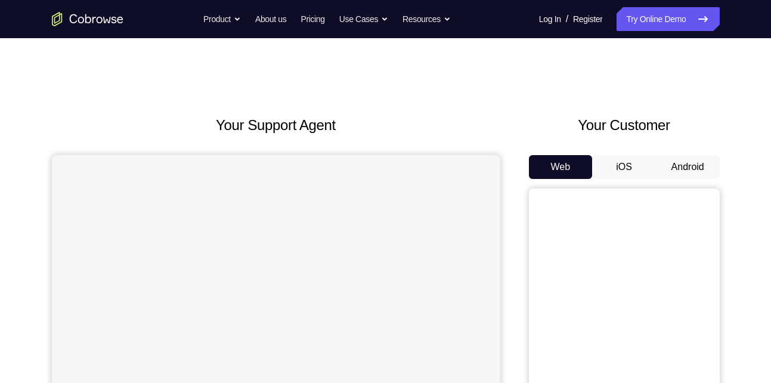  What do you see at coordinates (624, 125) in the screenshot?
I see `h2: Your Customer` at bounding box center [624, 125].